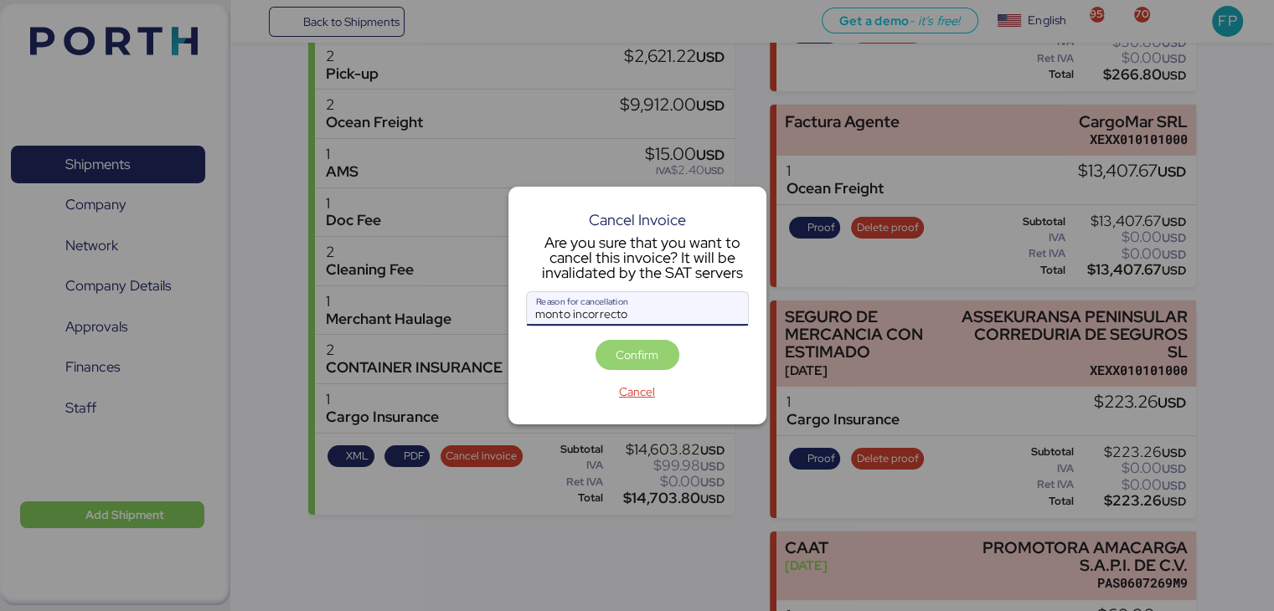 This screenshot has width=1274, height=611. Describe the element at coordinates (637, 355) in the screenshot. I see `span: Confirm` at that location.